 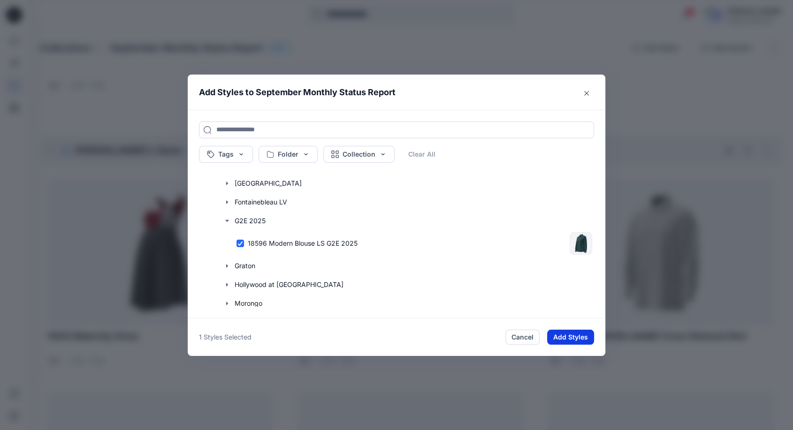 What do you see at coordinates (225, 337) in the screenshot?
I see `p: 1 Styles Selected` at bounding box center [225, 337].